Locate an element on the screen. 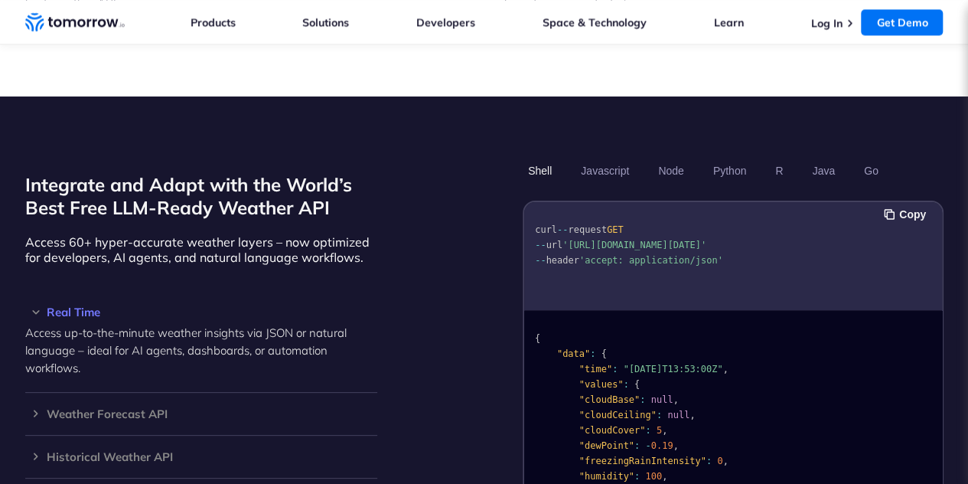 This screenshot has width=968, height=484. span: "dewPoint" is located at coordinates (606, 445).